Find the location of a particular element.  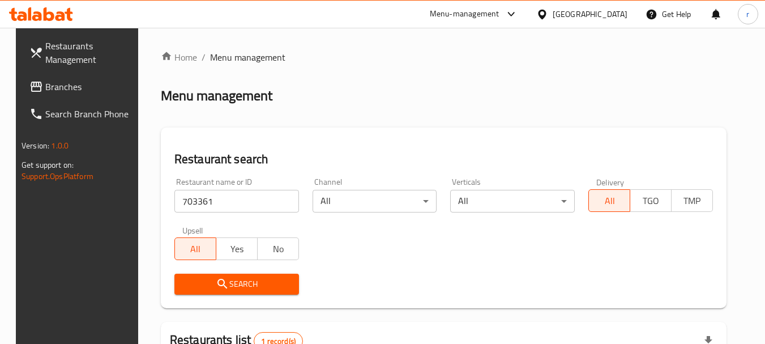

h2: Menu management is located at coordinates (216, 96).